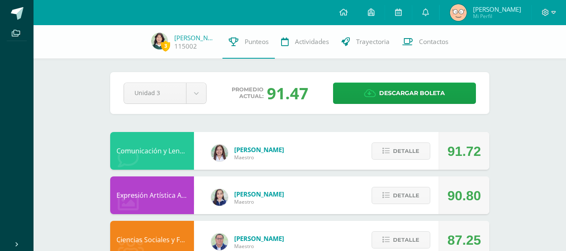  What do you see at coordinates (464, 151) in the screenshot?
I see `div: 91.72` at bounding box center [464, 151].